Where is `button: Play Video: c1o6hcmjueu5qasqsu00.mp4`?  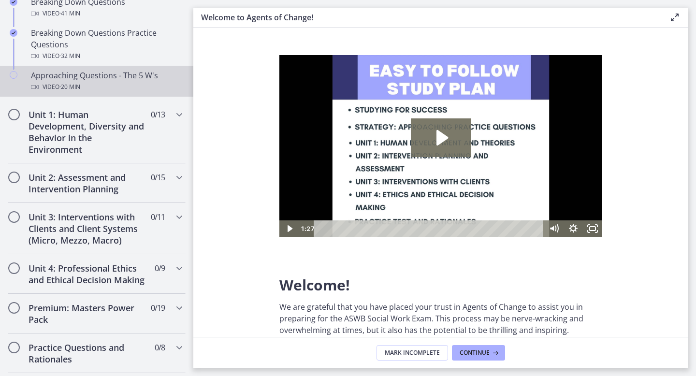 button: Play Video: c1o6hcmjueu5qasqsu00.mp4 is located at coordinates (161, 83).